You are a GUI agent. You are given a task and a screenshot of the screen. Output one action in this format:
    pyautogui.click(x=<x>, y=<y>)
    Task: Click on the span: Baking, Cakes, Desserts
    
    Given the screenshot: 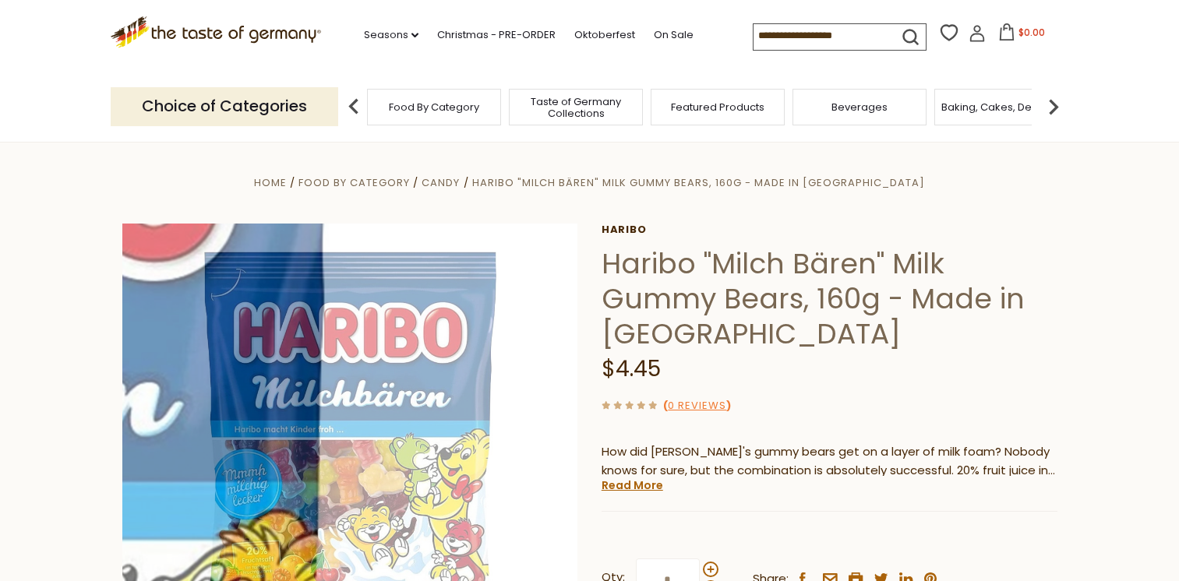 What is the action you would take?
    pyautogui.click(x=1002, y=107)
    